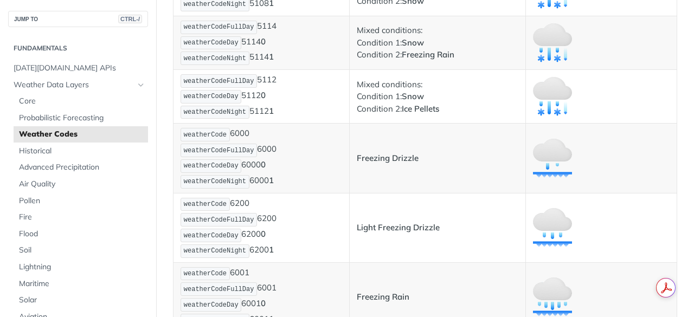 This screenshot has height=317, width=694. Describe the element at coordinates (74, 85) in the screenshot. I see `span: Weather Data Layers` at that location.